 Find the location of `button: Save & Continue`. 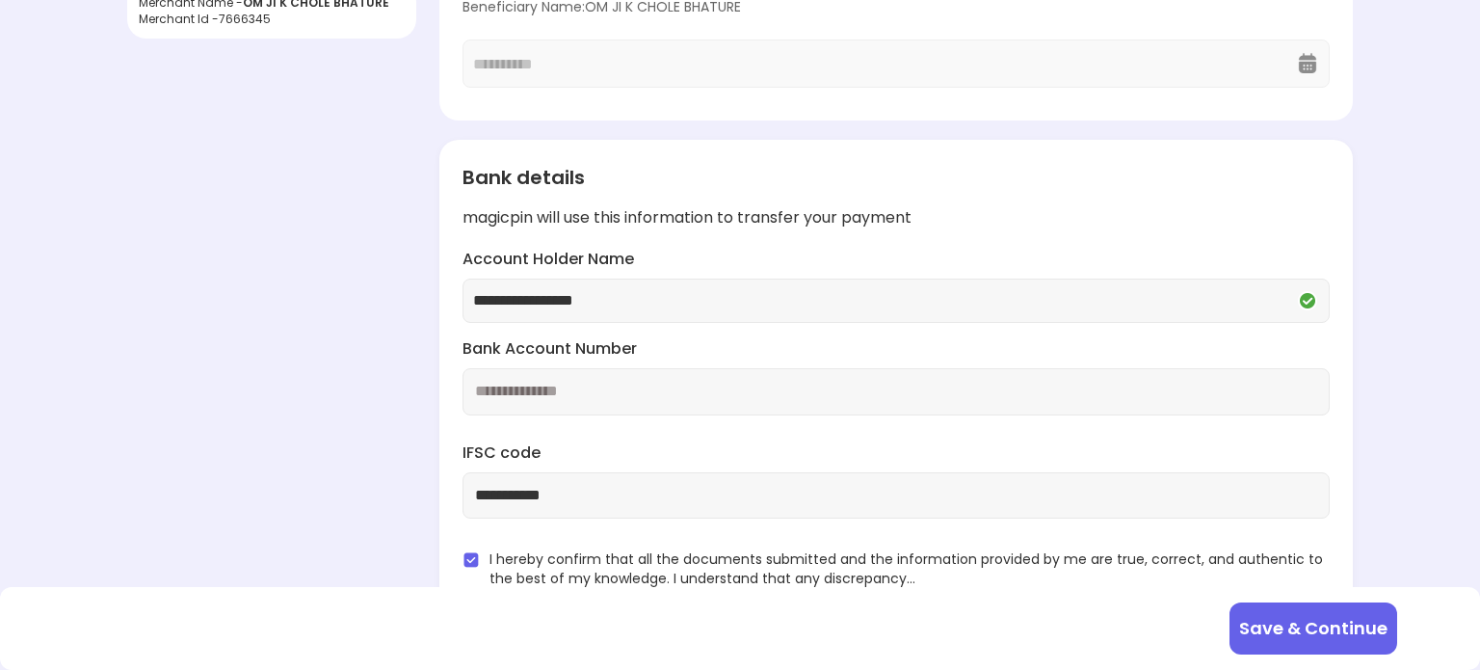

button: Save & Continue is located at coordinates (1314, 628).